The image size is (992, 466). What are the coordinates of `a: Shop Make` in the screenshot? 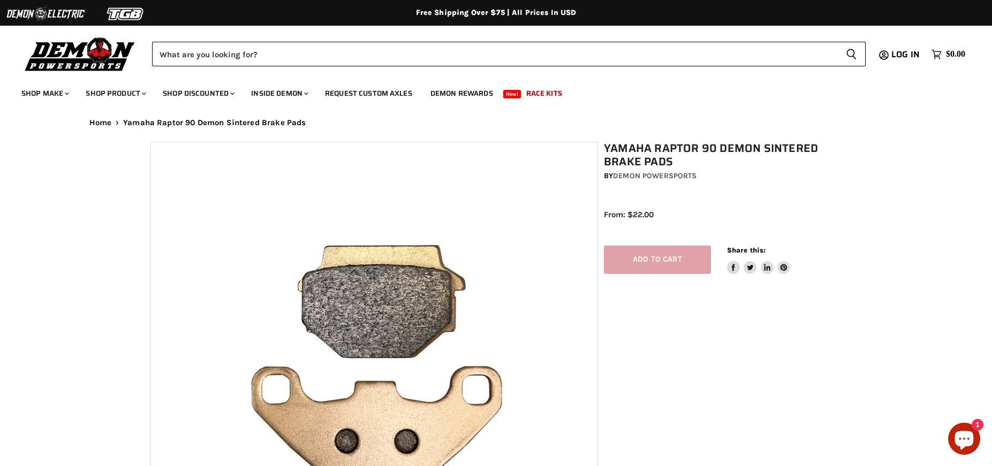 It's located at (44, 93).